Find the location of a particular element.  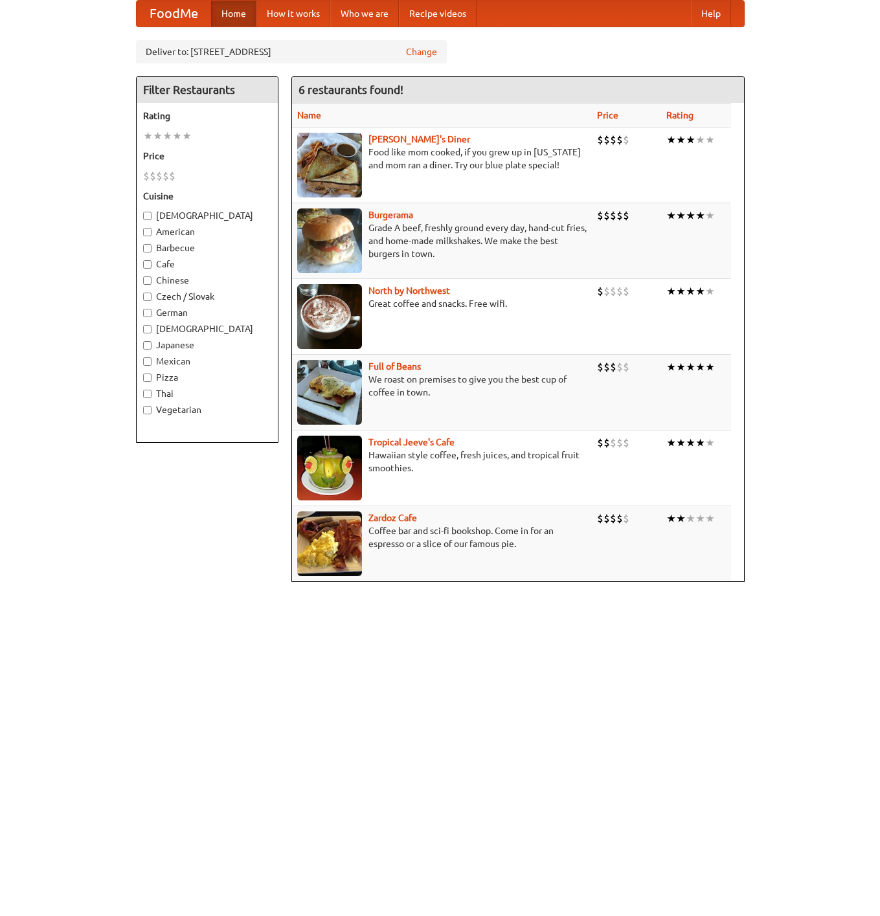

p: Great coffee and snacks. Free wifi. is located at coordinates (441, 304).